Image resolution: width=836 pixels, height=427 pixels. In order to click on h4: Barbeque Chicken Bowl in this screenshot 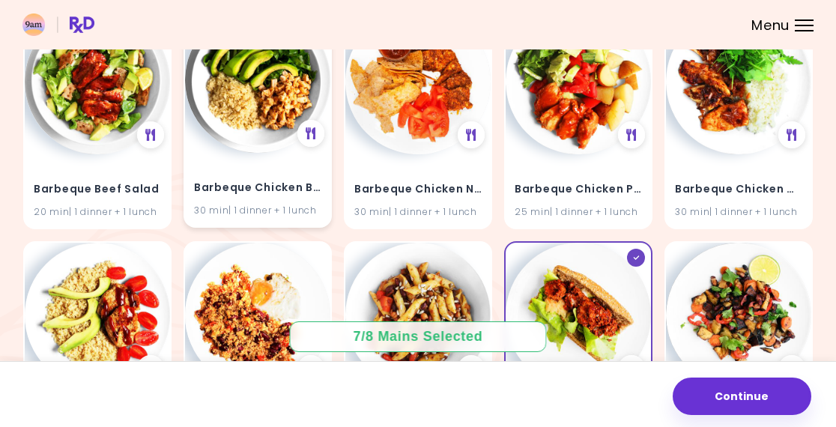, I will do `click(258, 188)`.